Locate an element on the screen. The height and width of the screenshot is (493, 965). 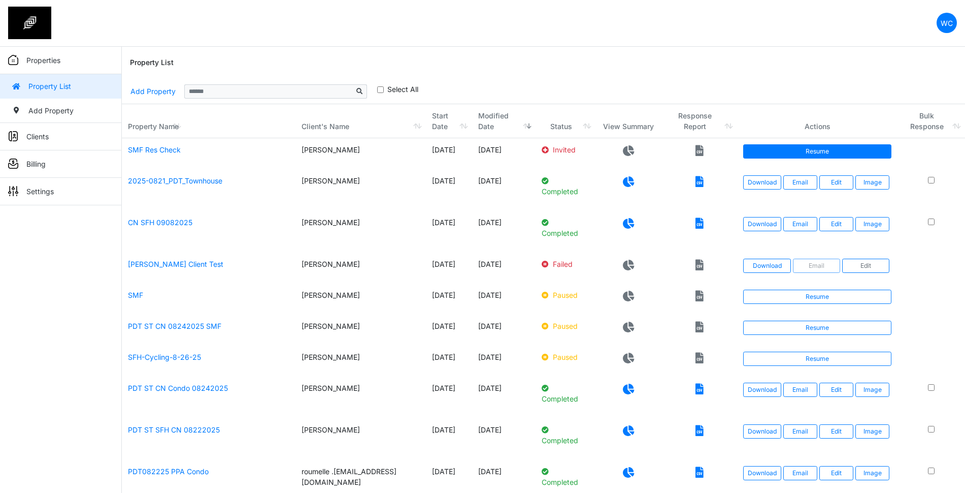
th: View Summary is located at coordinates (629, 121).